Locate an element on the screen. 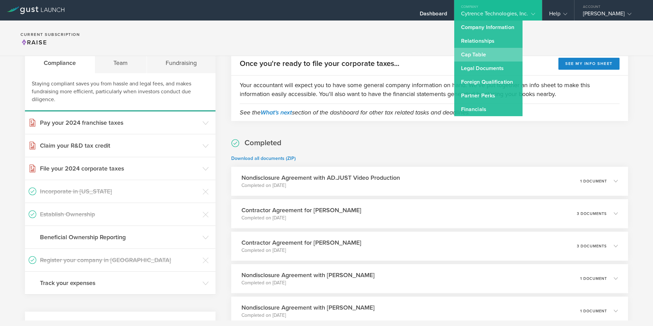  button: See my info sheet is located at coordinates (589, 64).